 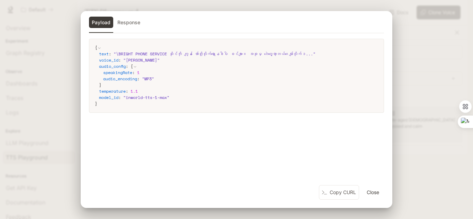 What do you see at coordinates (120, 79) in the screenshot?
I see `span: audio_encoding` at bounding box center [120, 79].